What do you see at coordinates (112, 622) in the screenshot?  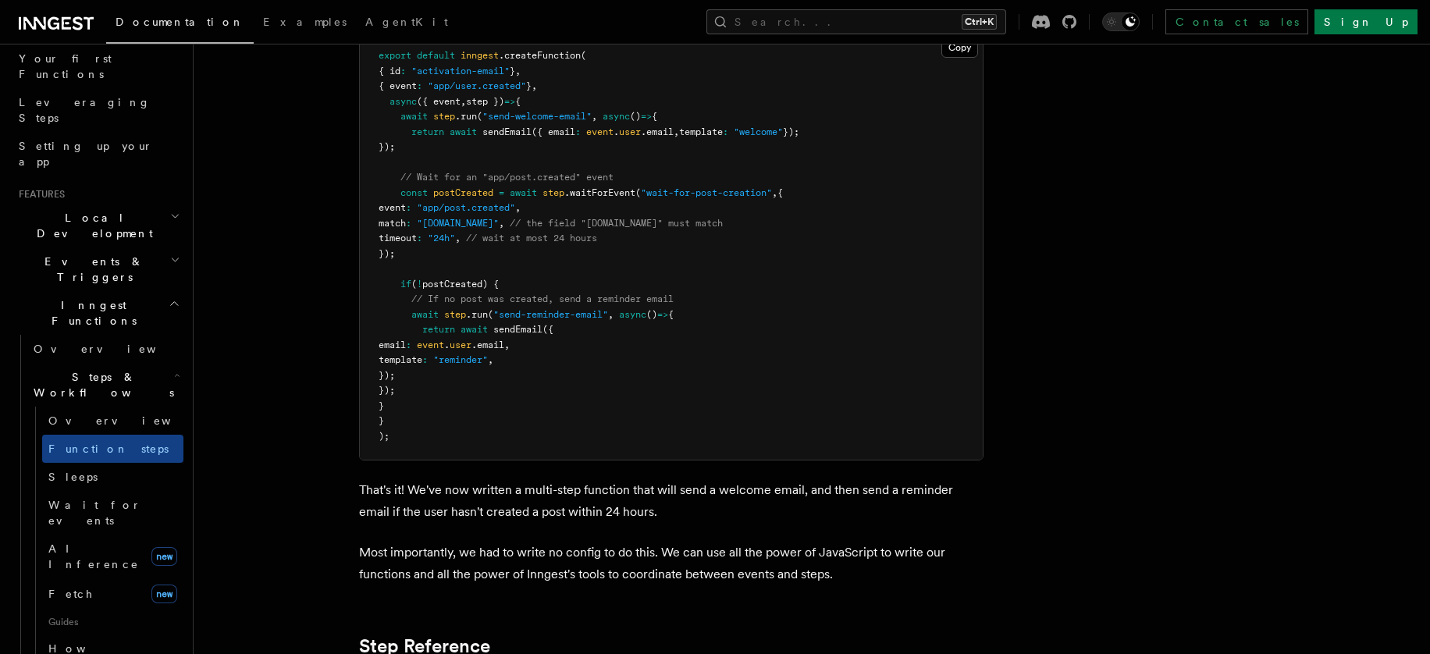 I see `span: Guides` at bounding box center [112, 622].